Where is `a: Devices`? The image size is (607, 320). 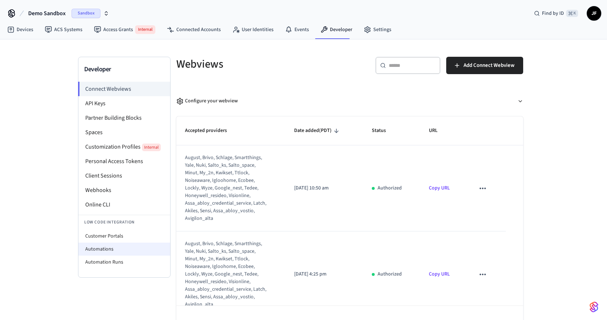
a: Devices is located at coordinates (20, 30).